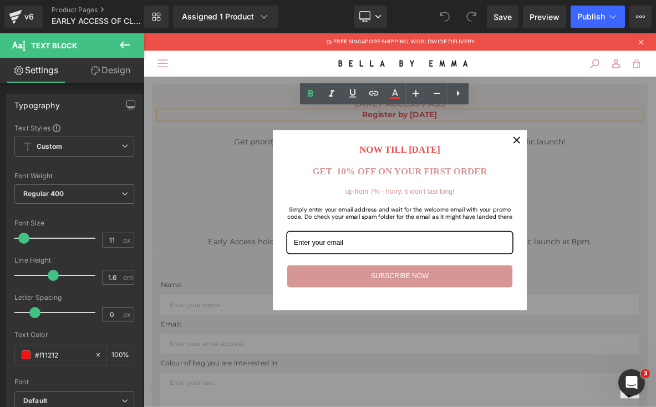  I want to click on div: Font Weight, so click(74, 176).